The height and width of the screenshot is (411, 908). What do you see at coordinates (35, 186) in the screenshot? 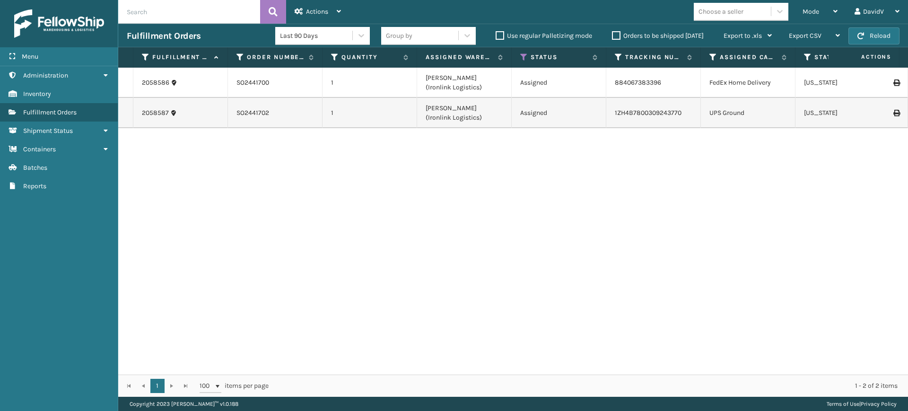
I see `span: Reports` at bounding box center [35, 186].